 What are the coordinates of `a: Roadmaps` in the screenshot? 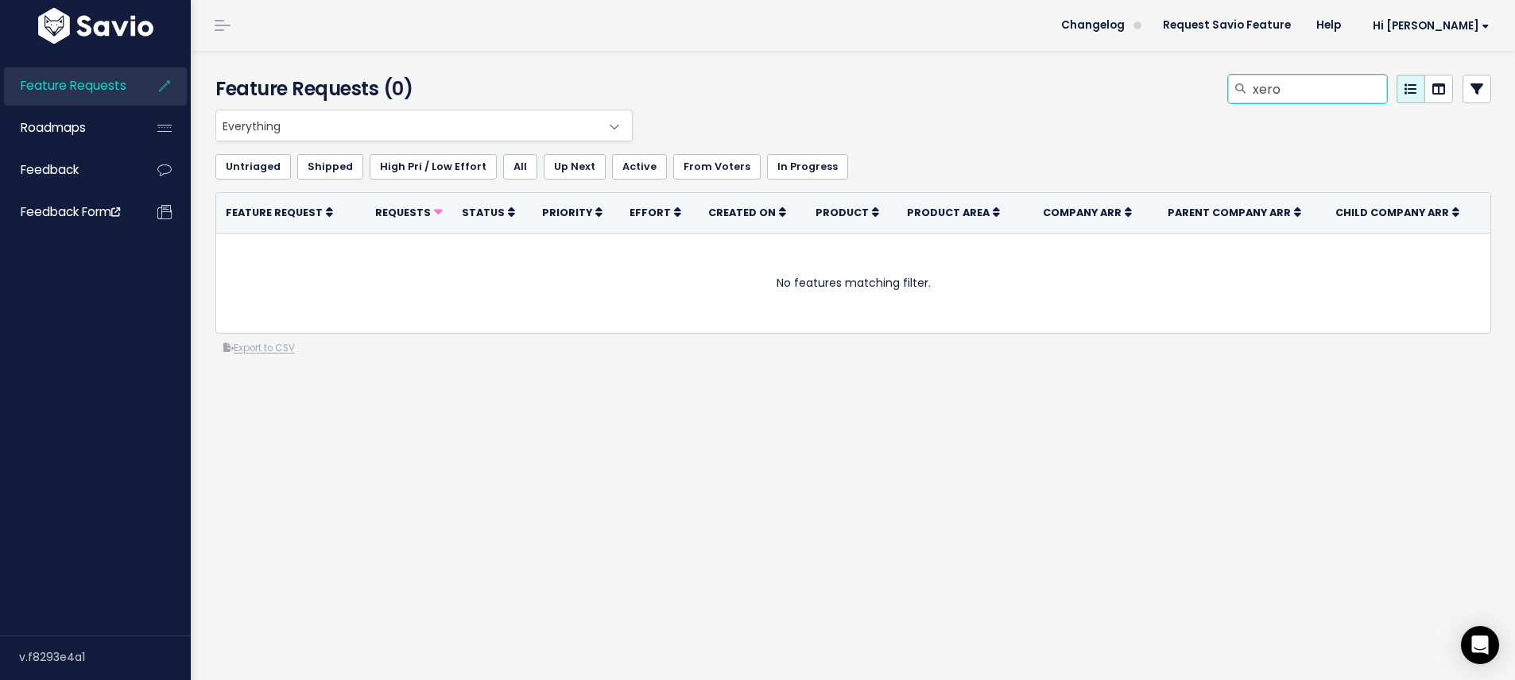 It's located at (68, 128).